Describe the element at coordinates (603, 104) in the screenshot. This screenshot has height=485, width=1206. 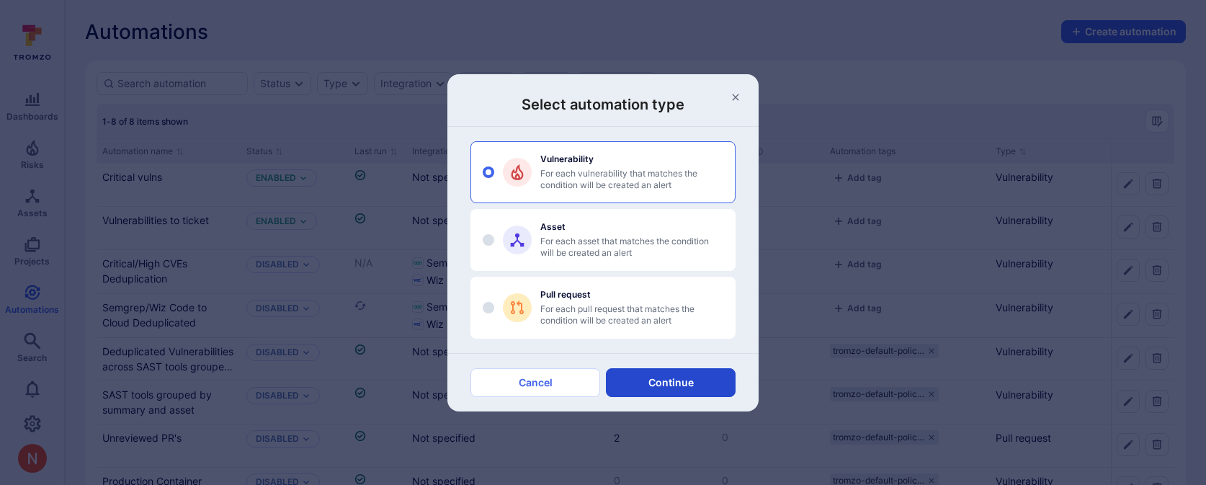
I see `h3: Select automation type` at that location.